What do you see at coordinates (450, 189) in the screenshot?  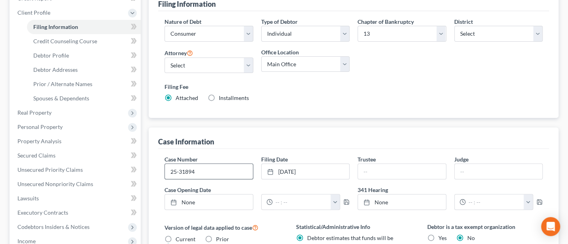 I see `label: 341 Hearing` at bounding box center [450, 189].